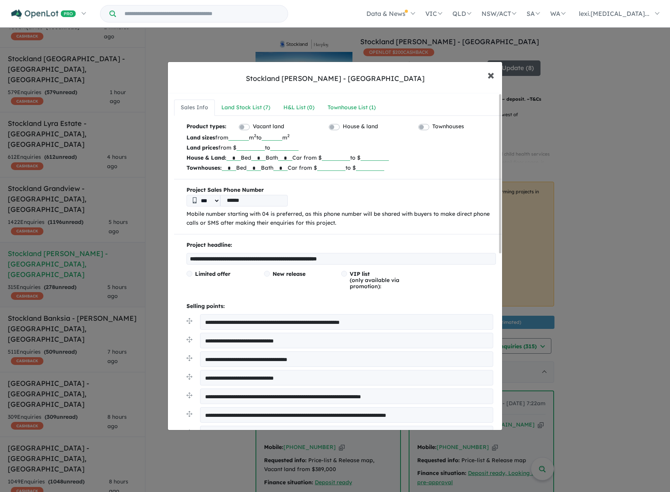 The image size is (670, 492). I want to click on img: Phone icon, so click(195, 200).